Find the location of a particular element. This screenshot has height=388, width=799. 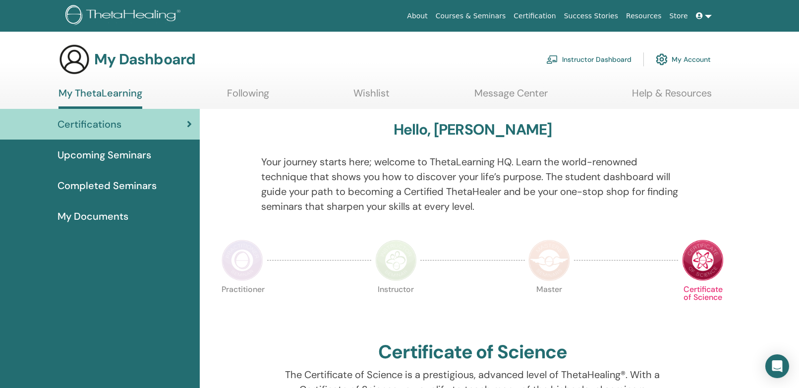

img: Practitioner is located at coordinates (242, 261).